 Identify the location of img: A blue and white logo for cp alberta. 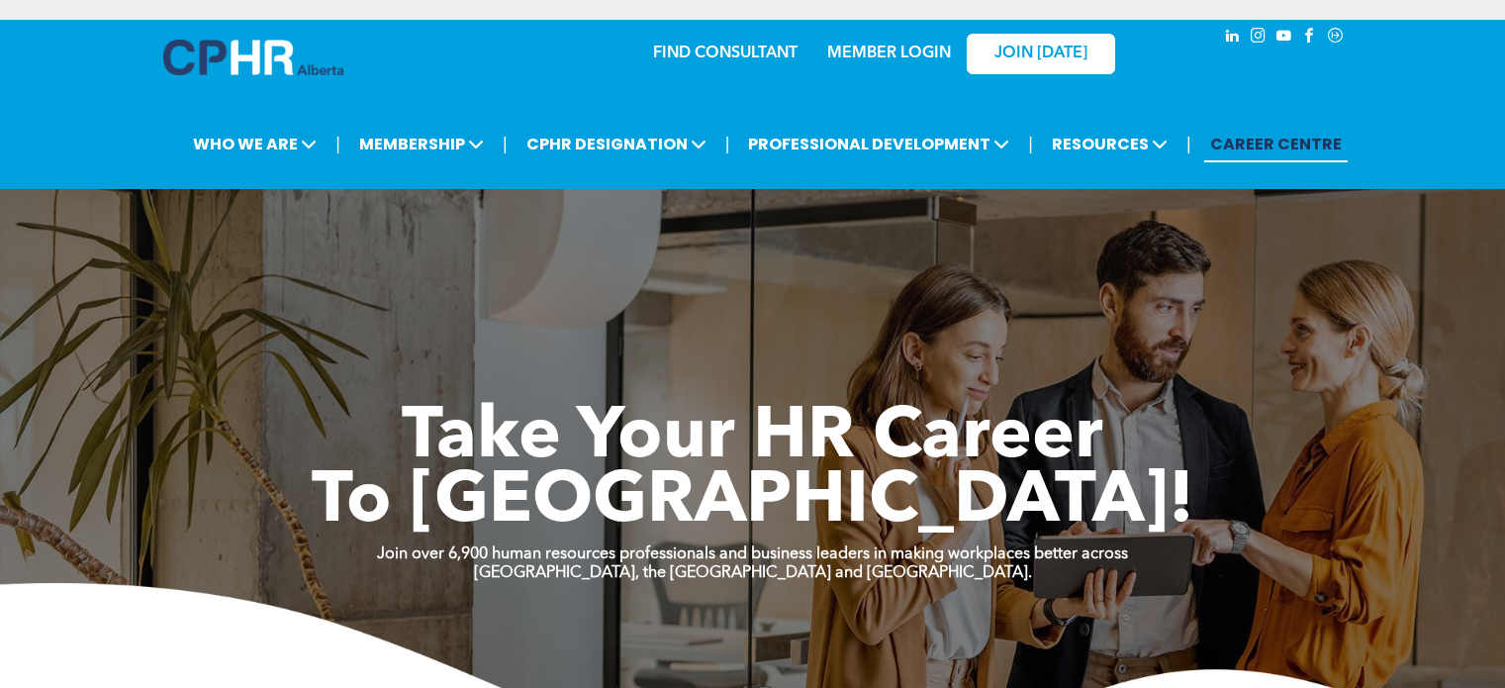
(253, 57).